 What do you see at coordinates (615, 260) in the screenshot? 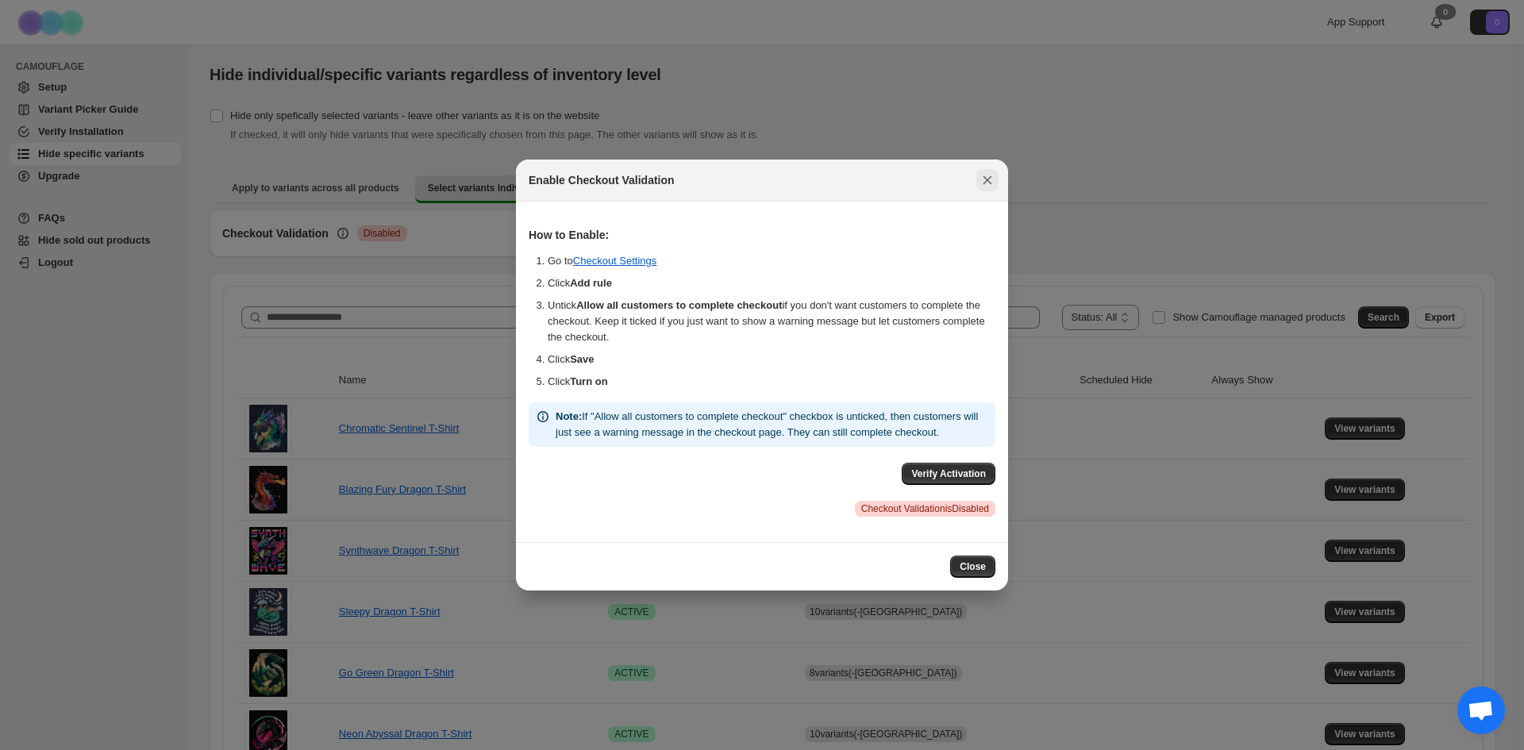
I see `a: Checkout Settings` at bounding box center [615, 260].